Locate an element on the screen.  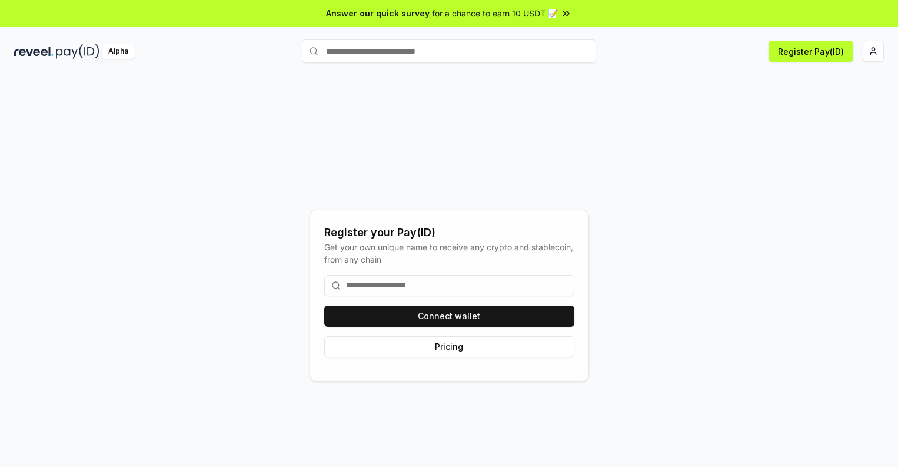
span: for a chance to earn 10 USDT 📝 is located at coordinates (495, 13).